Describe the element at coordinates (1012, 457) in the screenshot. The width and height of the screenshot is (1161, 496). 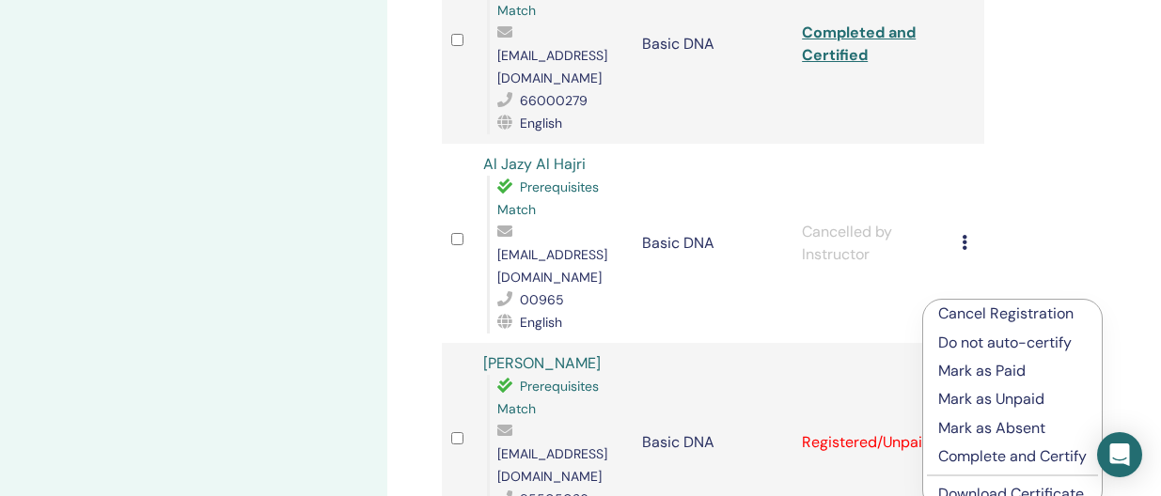
I see `p: Complete and Certify` at that location.